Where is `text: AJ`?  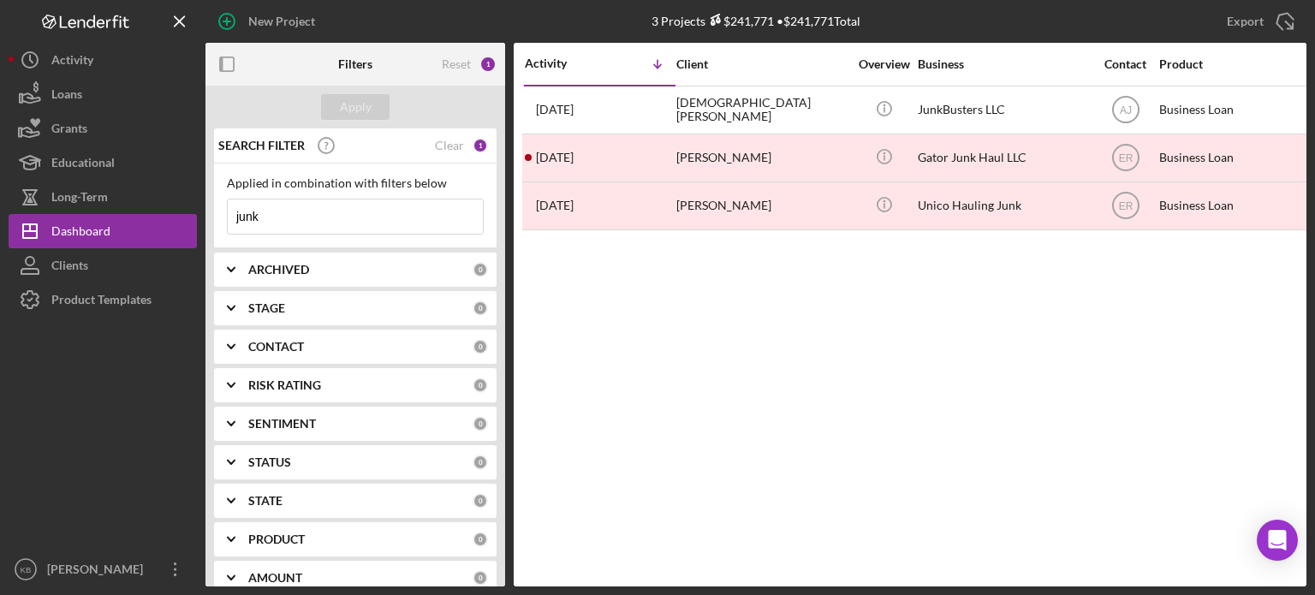 text: AJ is located at coordinates (1125, 110).